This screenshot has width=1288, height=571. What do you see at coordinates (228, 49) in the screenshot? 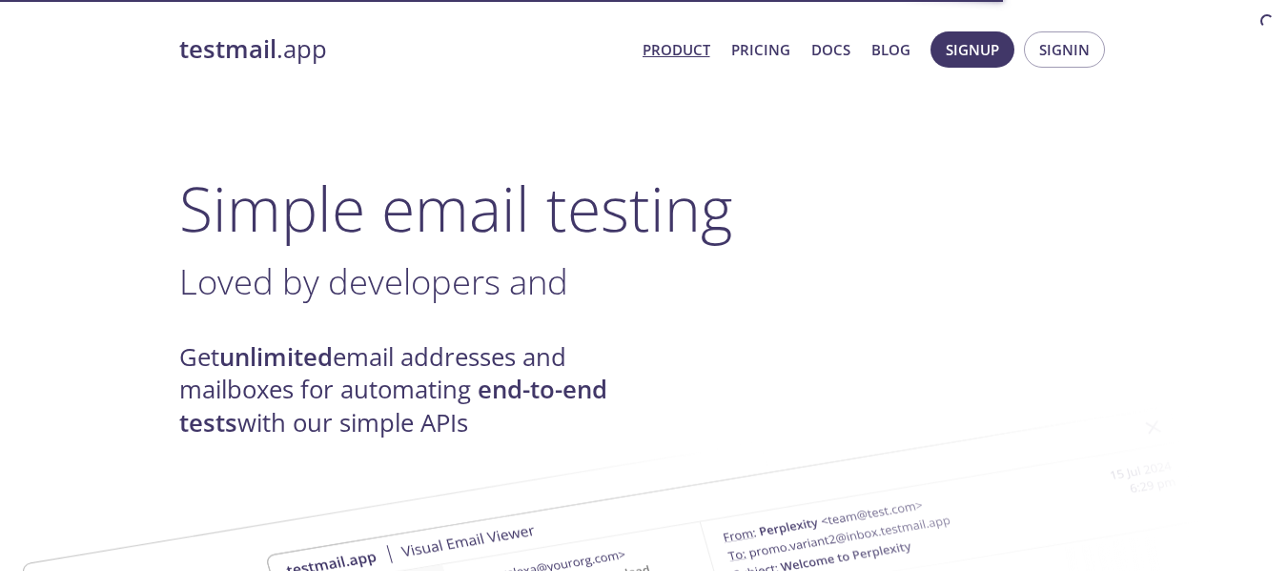
I see `strong: testmail` at bounding box center [228, 49].